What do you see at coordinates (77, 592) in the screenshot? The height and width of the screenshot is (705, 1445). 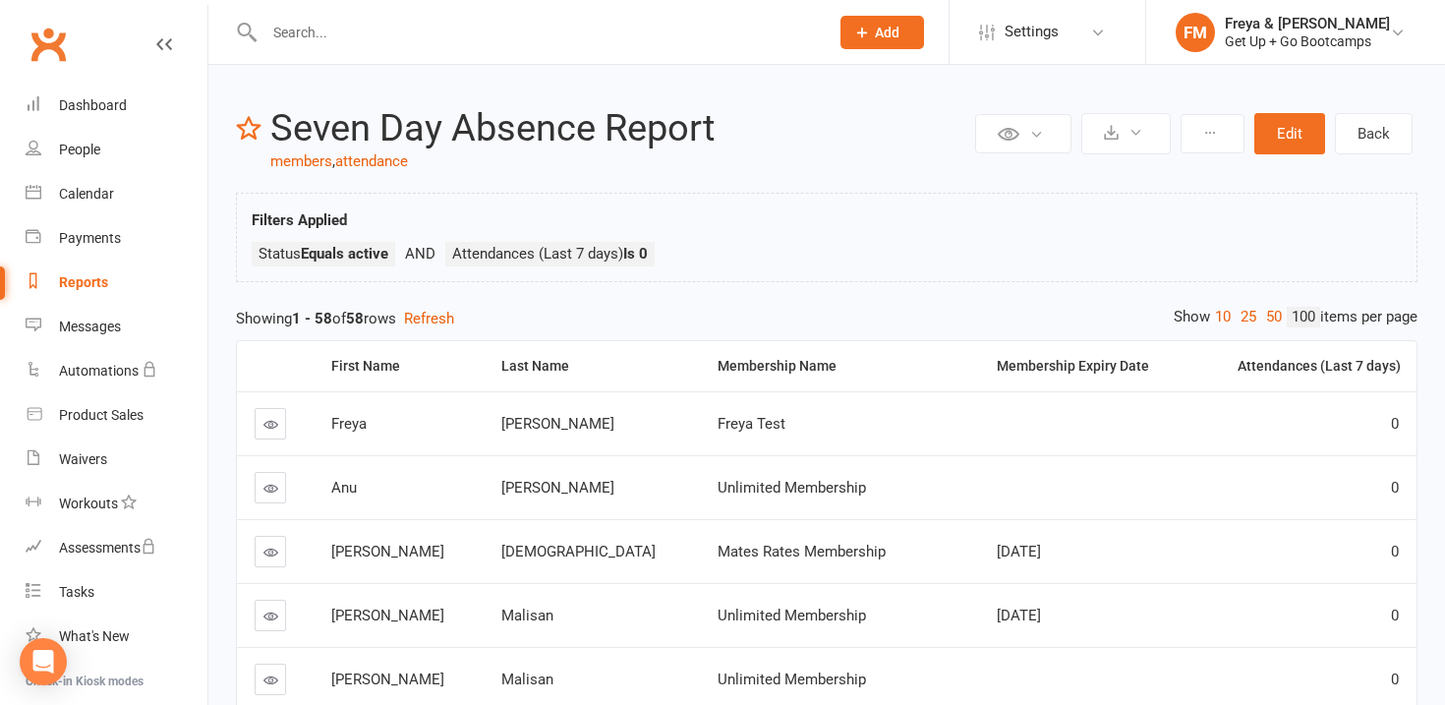 I see `div: Tasks` at bounding box center [77, 592].